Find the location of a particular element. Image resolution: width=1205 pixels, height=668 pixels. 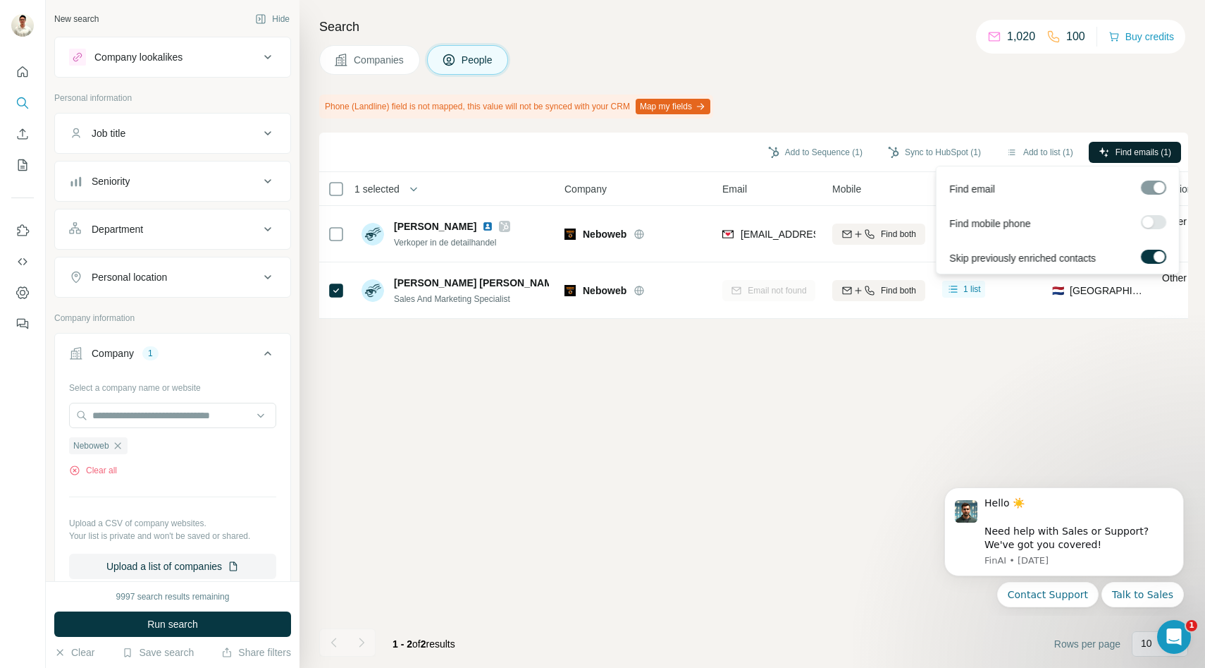

span: Find email is located at coordinates (972, 189).